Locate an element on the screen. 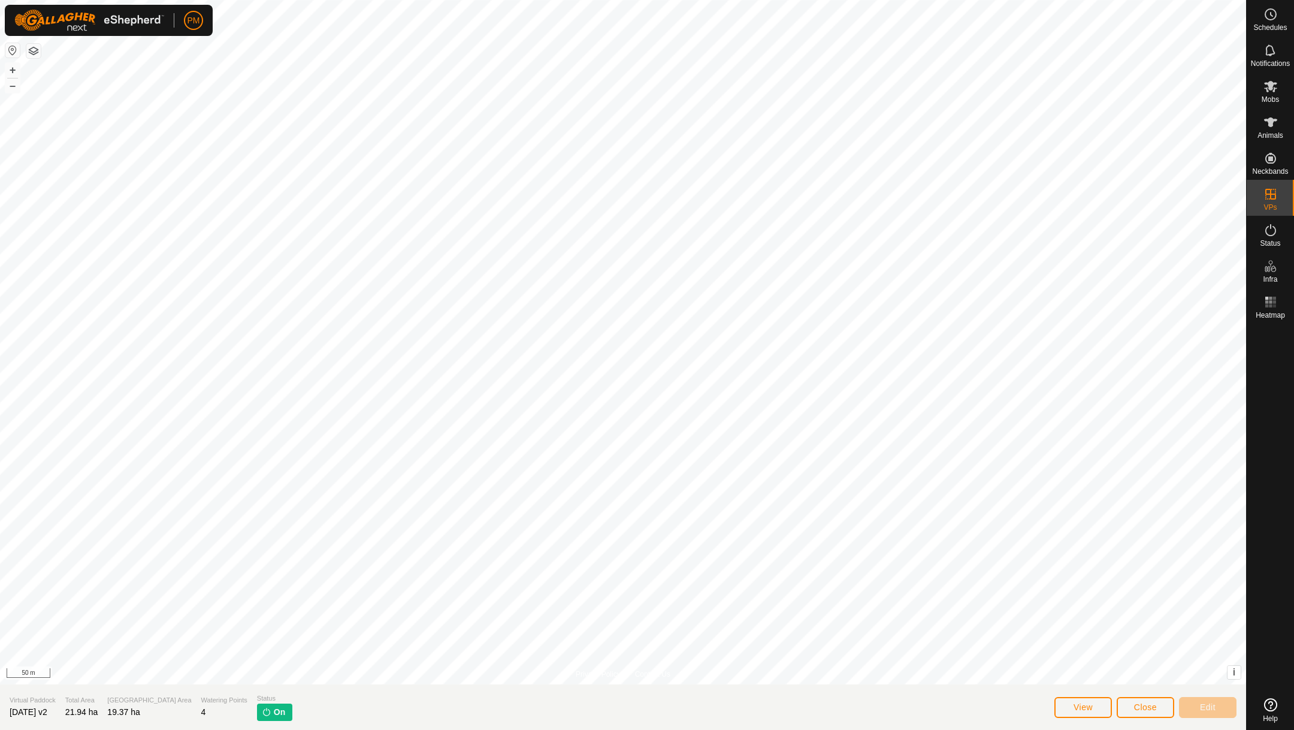  span: Infra is located at coordinates (1270, 279).